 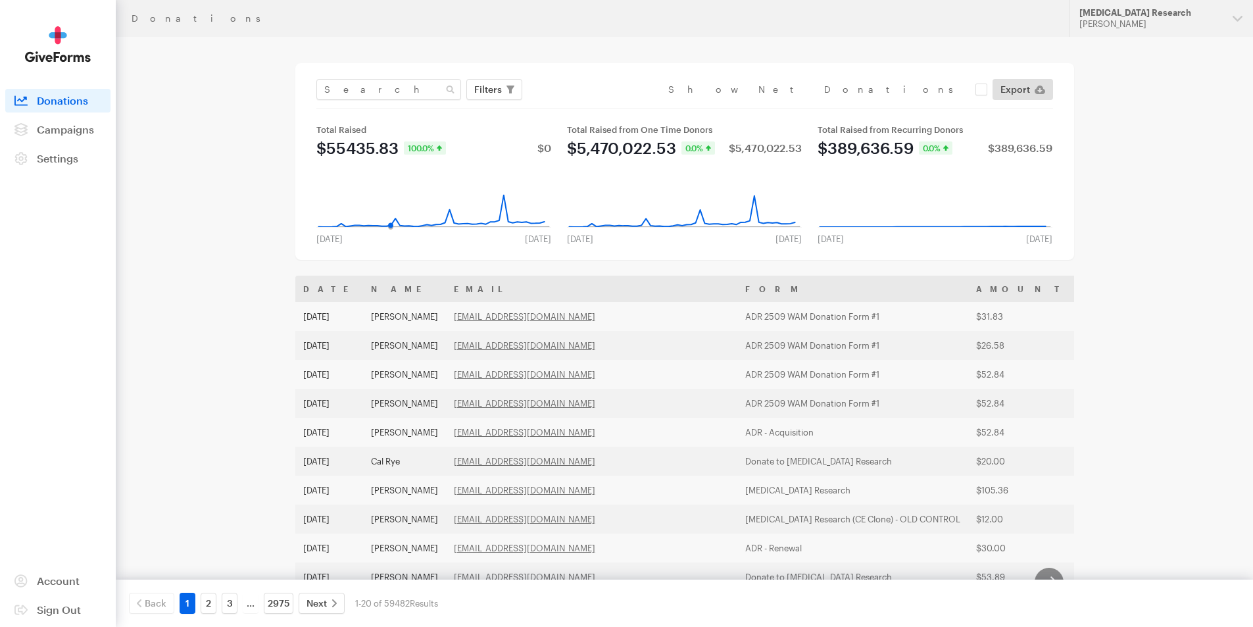 What do you see at coordinates (230, 603) in the screenshot?
I see `a: 3` at bounding box center [230, 603].